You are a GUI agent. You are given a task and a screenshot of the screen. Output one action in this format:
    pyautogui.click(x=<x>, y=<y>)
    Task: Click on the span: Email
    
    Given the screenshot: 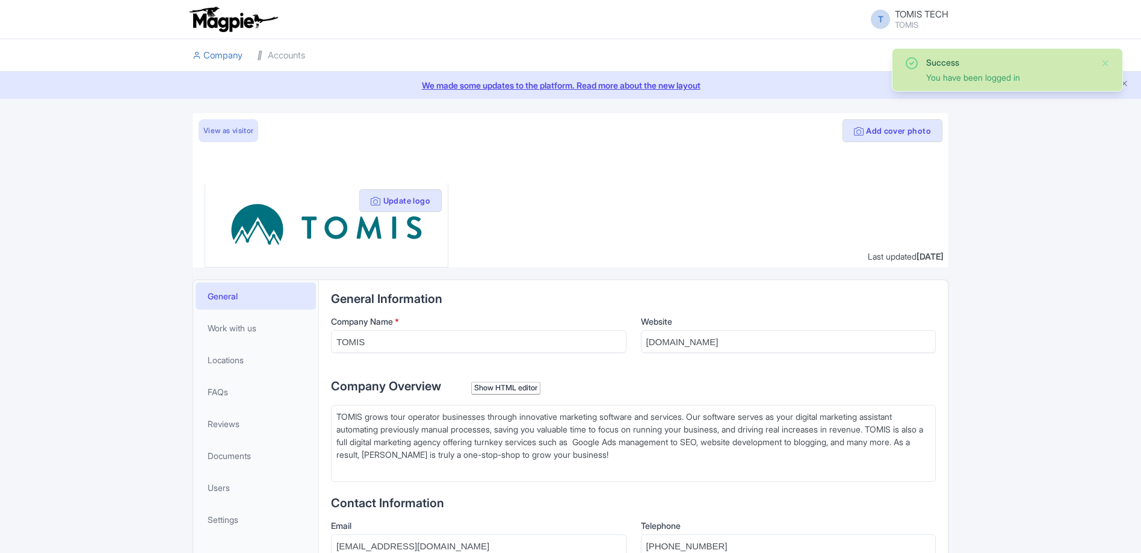 What is the action you would take?
    pyautogui.click(x=341, y=525)
    